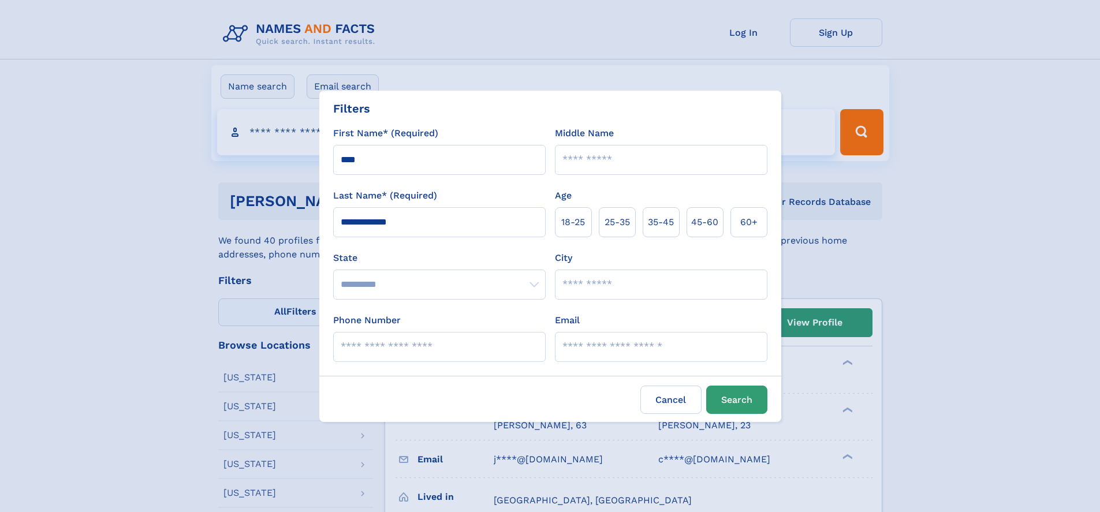 The image size is (1100, 512). What do you see at coordinates (385, 196) in the screenshot?
I see `label: Last Name* (Required)` at bounding box center [385, 196].